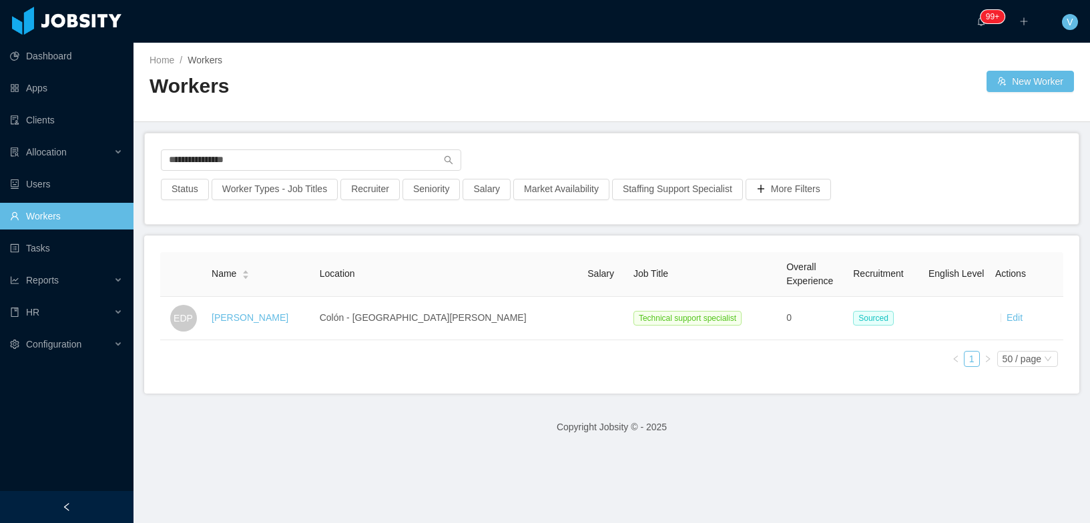 The height and width of the screenshot is (523, 1090). Describe the element at coordinates (878, 274) in the screenshot. I see `span: Recruitment` at that location.